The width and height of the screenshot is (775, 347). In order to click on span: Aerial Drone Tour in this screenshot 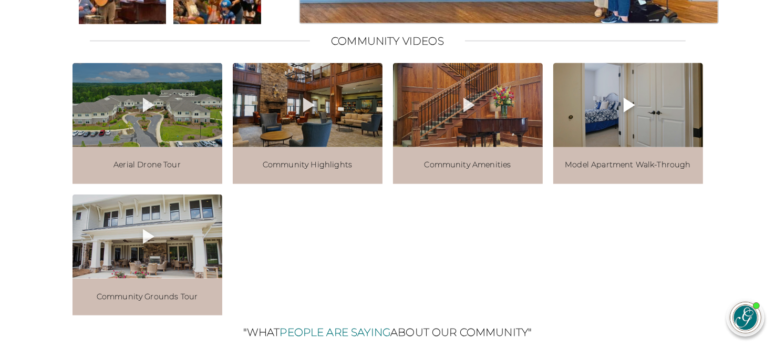, I will do `click(147, 164)`.